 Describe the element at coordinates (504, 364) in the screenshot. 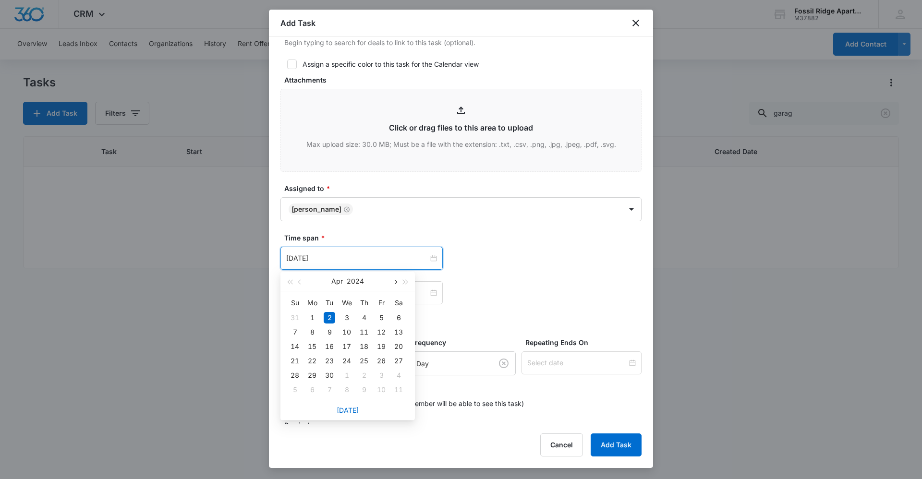

I see `button: Clear` at that location.